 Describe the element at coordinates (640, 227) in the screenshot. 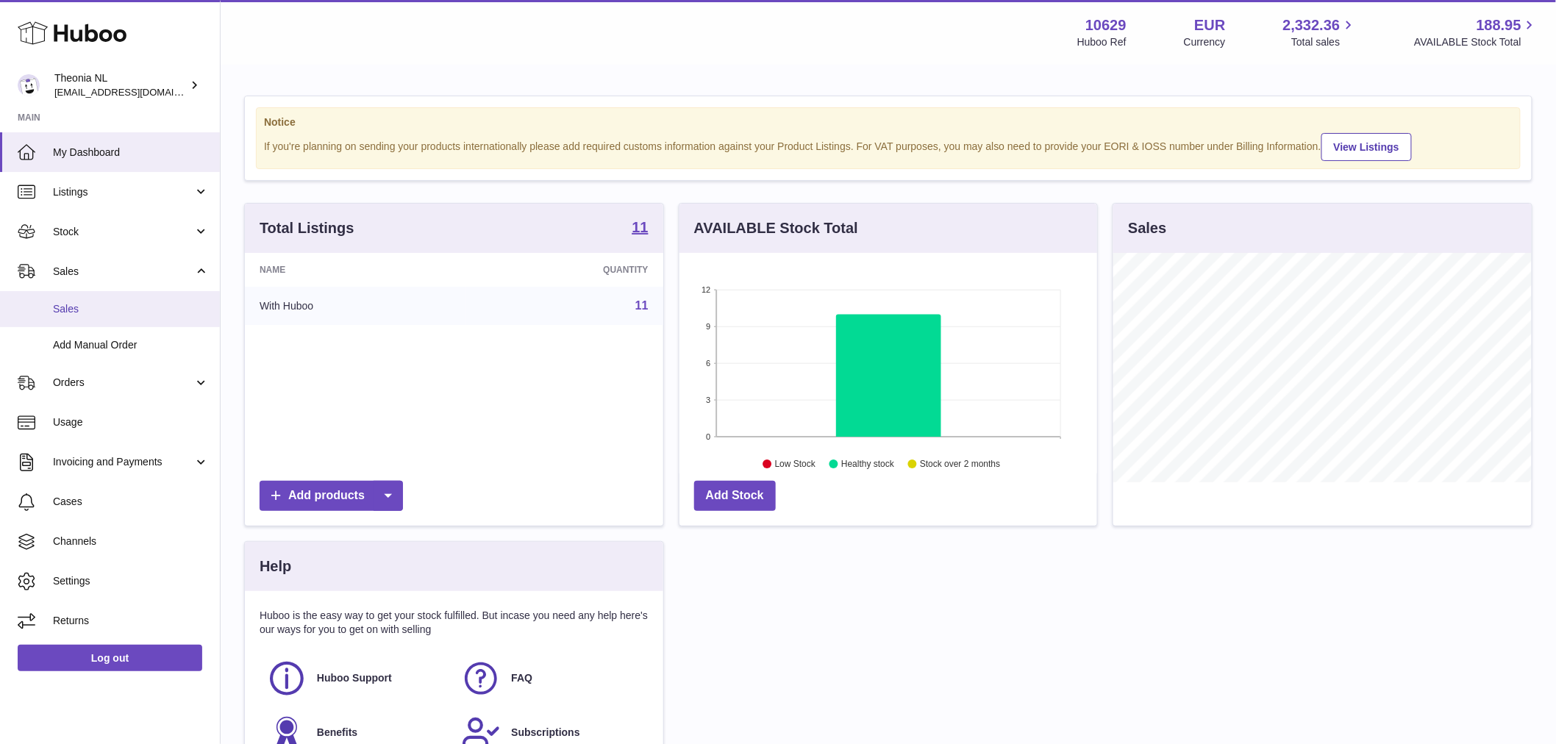

I see `strong: 11` at that location.